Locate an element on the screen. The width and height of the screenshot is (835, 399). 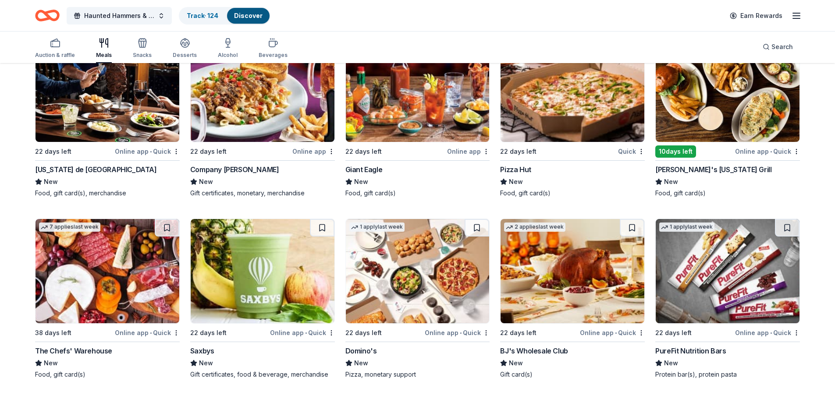
div: Giant Eagle is located at coordinates (364, 170).